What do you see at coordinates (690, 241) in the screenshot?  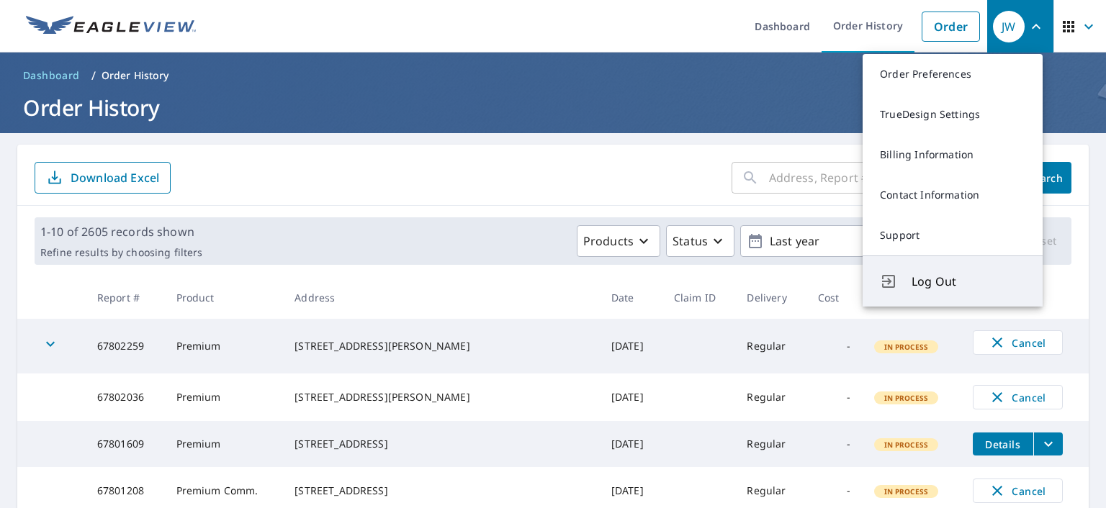 I see `p: Status` at bounding box center [690, 241].